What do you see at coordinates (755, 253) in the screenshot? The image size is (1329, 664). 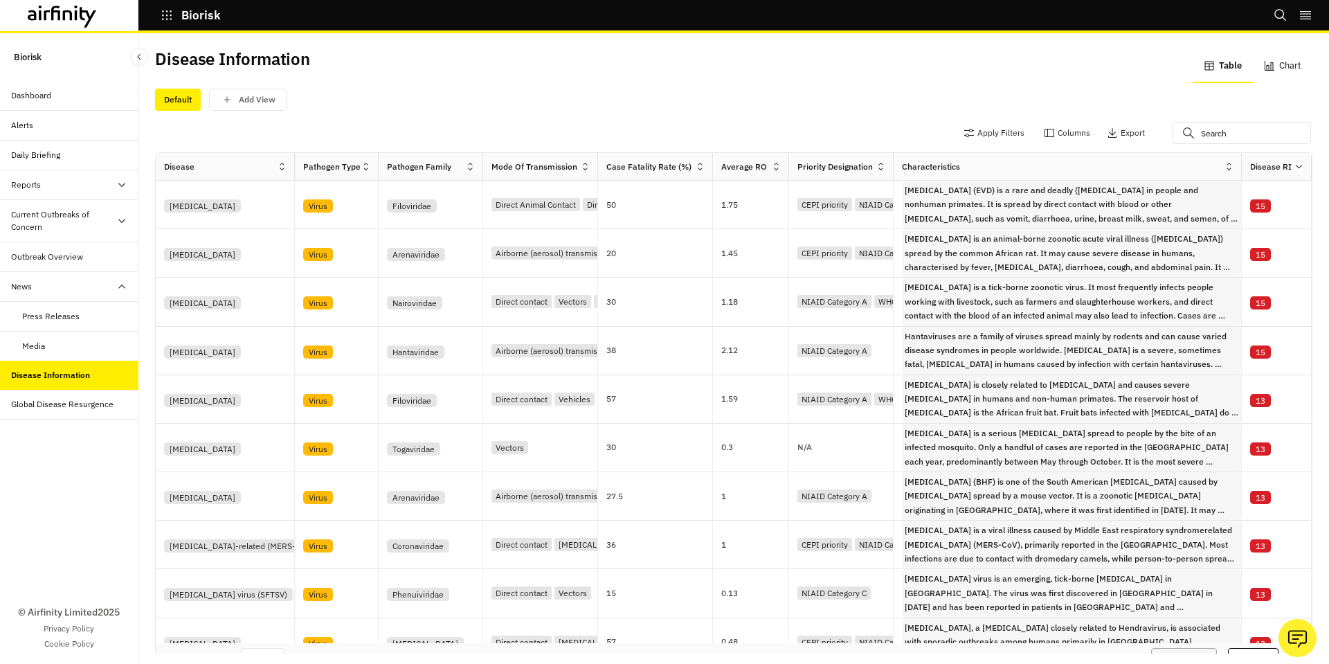 I see `p: 1.45` at bounding box center [755, 253].